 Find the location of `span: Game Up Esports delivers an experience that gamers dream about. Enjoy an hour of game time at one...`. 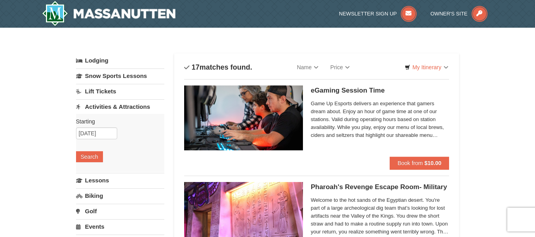

span: Game Up Esports delivers an experience that gamers dream about. Enjoy an hour of game time at one... is located at coordinates (380, 120).